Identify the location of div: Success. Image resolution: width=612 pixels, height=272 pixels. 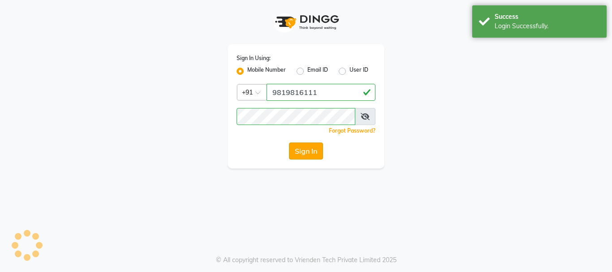
(547, 17).